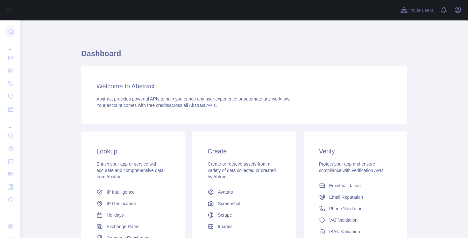 The width and height of the screenshot is (468, 238). Describe the element at coordinates (356, 208) in the screenshot. I see `a: Phone Validation` at that location.